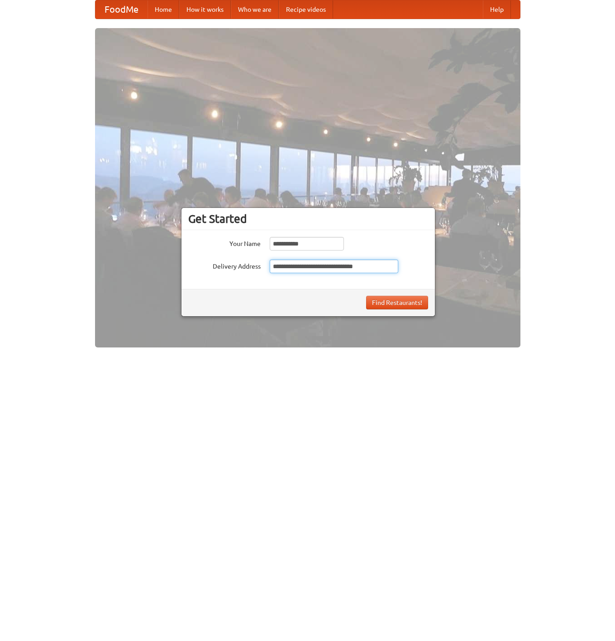 Image resolution: width=615 pixels, height=641 pixels. What do you see at coordinates (225, 265) in the screenshot?
I see `label: Delivery Address` at bounding box center [225, 265].